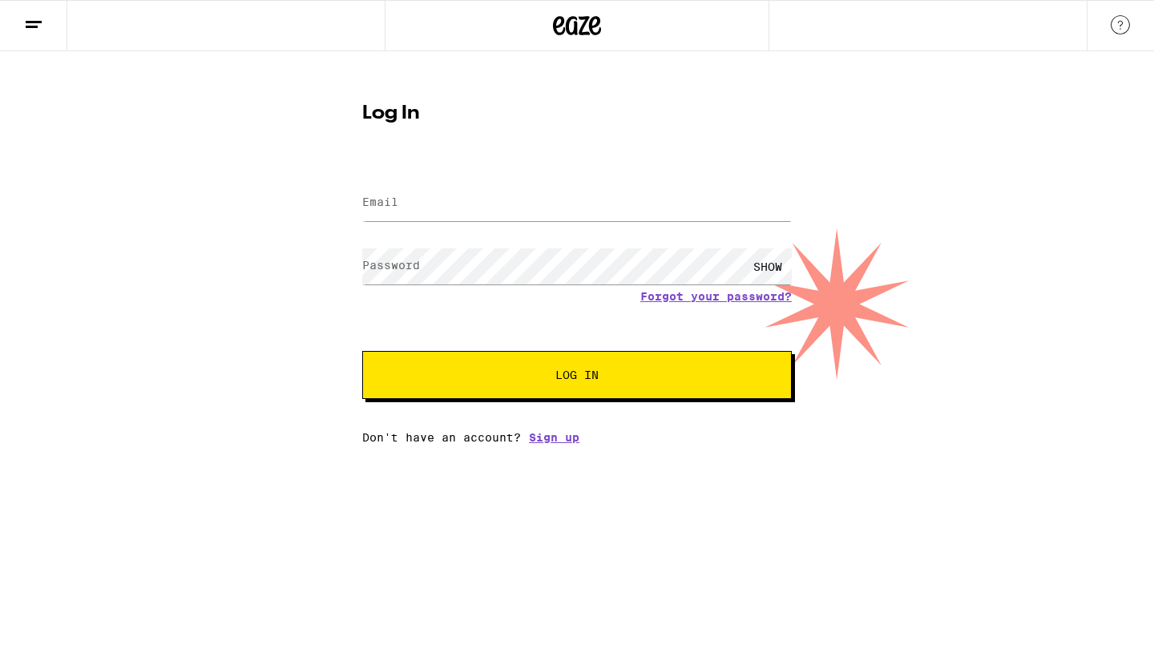 This screenshot has height=657, width=1154. I want to click on div: SHOW, so click(768, 266).